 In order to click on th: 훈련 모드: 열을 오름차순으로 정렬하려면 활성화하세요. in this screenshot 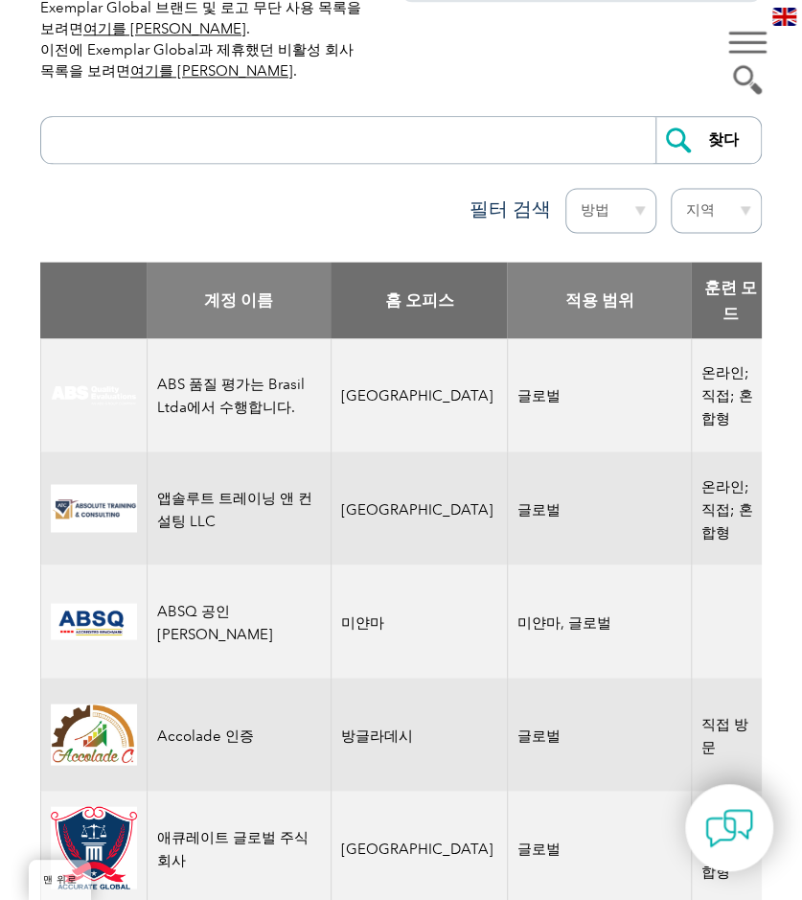, I will do `click(730, 300)`.